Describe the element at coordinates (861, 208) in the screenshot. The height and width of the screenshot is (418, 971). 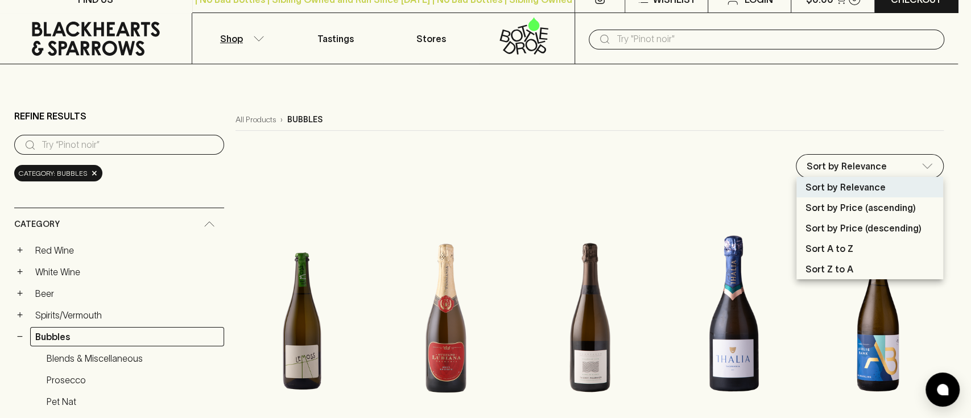
I see `p: Sort by Price (ascending)` at that location.